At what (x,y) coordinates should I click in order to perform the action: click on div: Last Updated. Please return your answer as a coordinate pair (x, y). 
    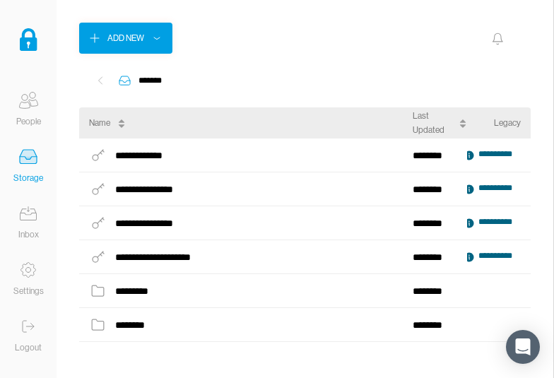
    Looking at the image, I should click on (431, 123).